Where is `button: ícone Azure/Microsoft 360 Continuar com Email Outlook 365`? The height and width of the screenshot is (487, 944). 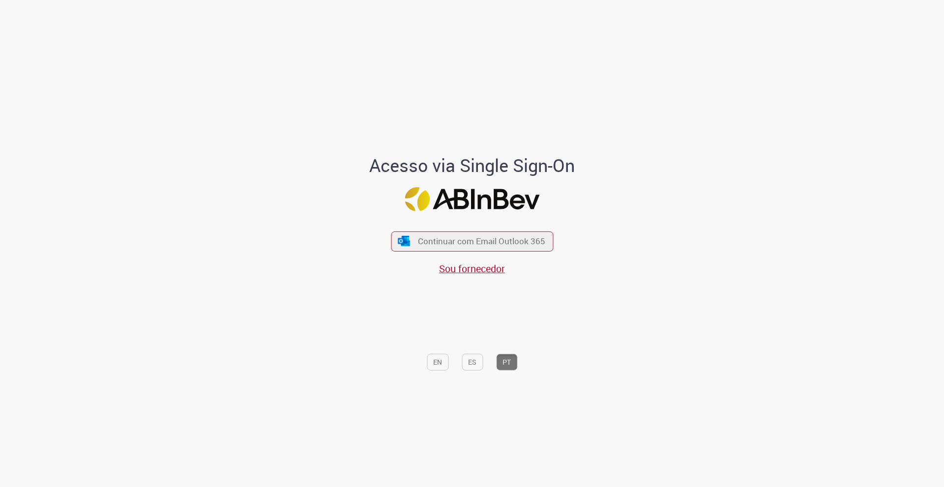 button: ícone Azure/Microsoft 360 Continuar com Email Outlook 365 is located at coordinates (472, 241).